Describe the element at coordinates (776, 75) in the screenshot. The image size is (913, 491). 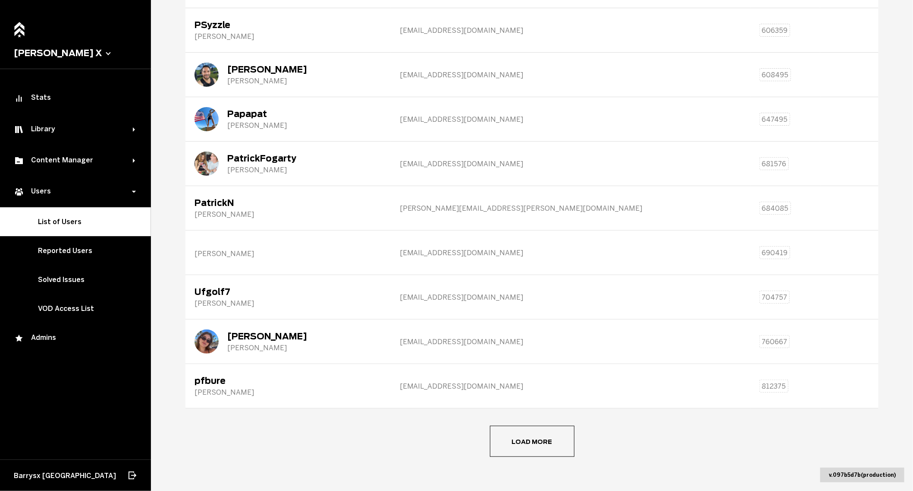
I see `span: 608495` at that location.